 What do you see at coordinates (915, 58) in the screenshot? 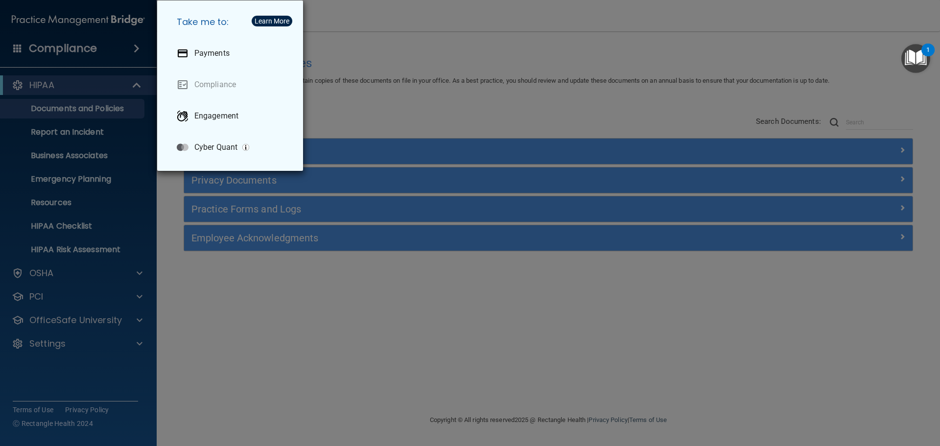
I see `button: Open Resource Center, 1 new notification` at bounding box center [915, 58].